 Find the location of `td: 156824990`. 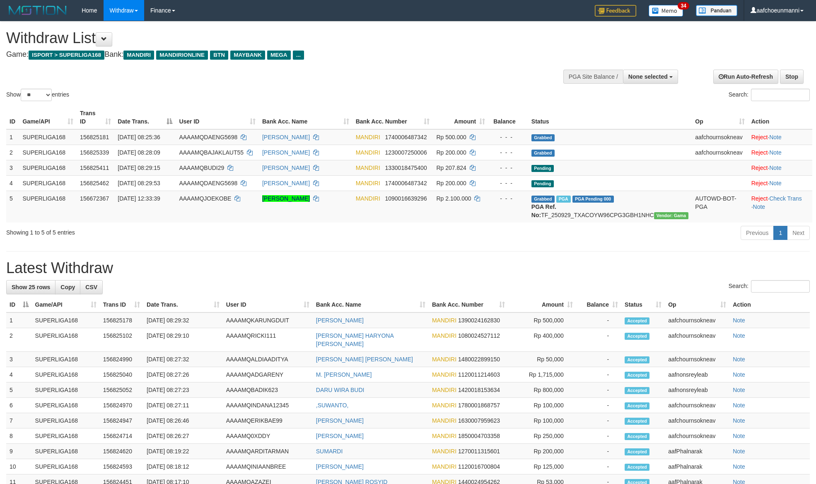

td: 156824990 is located at coordinates (121, 359).